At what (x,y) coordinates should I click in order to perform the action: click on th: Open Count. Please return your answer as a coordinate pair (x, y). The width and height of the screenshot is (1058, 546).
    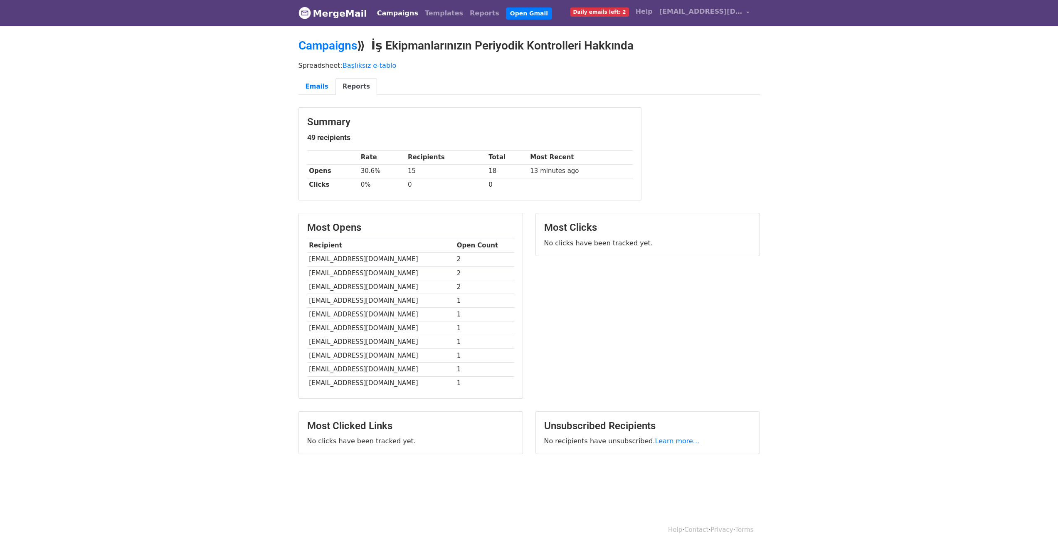
    Looking at the image, I should click on (484, 245).